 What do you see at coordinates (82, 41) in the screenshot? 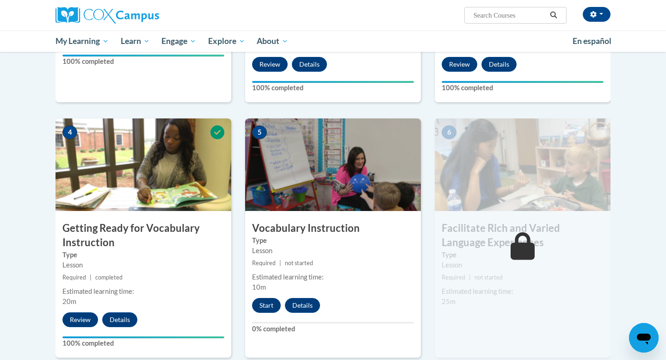
I see `a: My Learning` at bounding box center [82, 41].